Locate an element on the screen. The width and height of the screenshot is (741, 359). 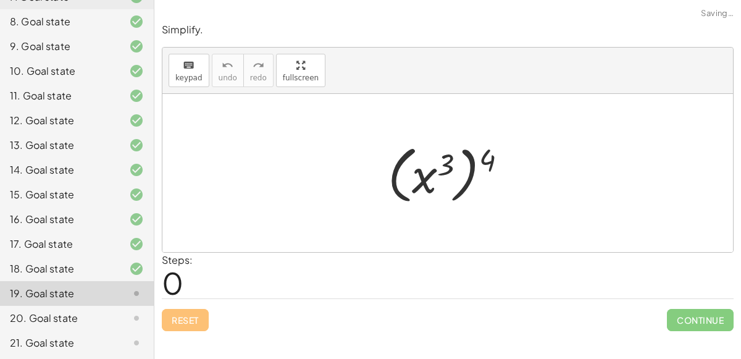
div: 11. Goal state is located at coordinates (59, 96).